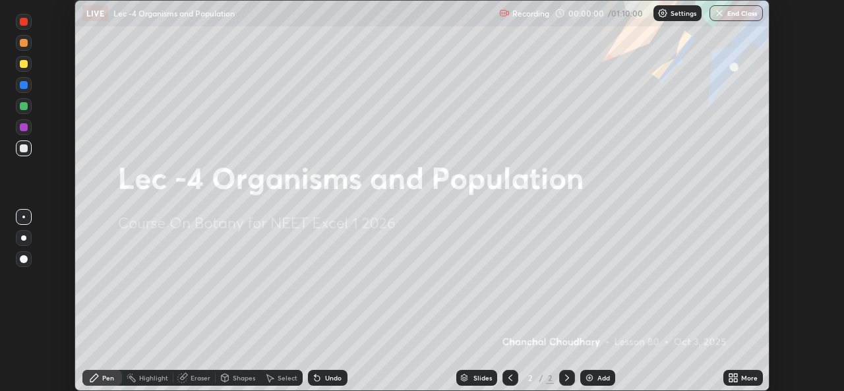  Describe the element at coordinates (505, 13) in the screenshot. I see `img: recording.375f2c34.svg` at that location.